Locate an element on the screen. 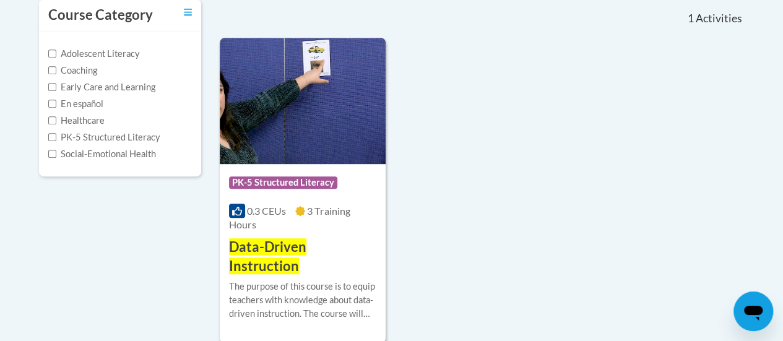  label: Healthcare is located at coordinates (76, 121).